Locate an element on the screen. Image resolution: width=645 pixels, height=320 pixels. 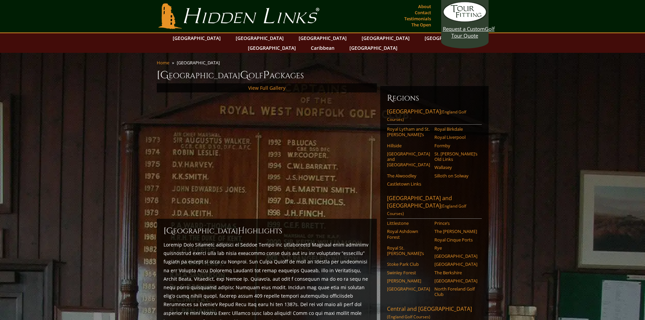
a: The Open is located at coordinates (421, 25).